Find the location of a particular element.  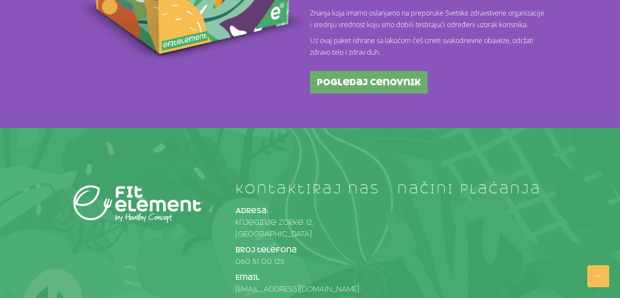

strong: Broj telefona is located at coordinates (266, 250).